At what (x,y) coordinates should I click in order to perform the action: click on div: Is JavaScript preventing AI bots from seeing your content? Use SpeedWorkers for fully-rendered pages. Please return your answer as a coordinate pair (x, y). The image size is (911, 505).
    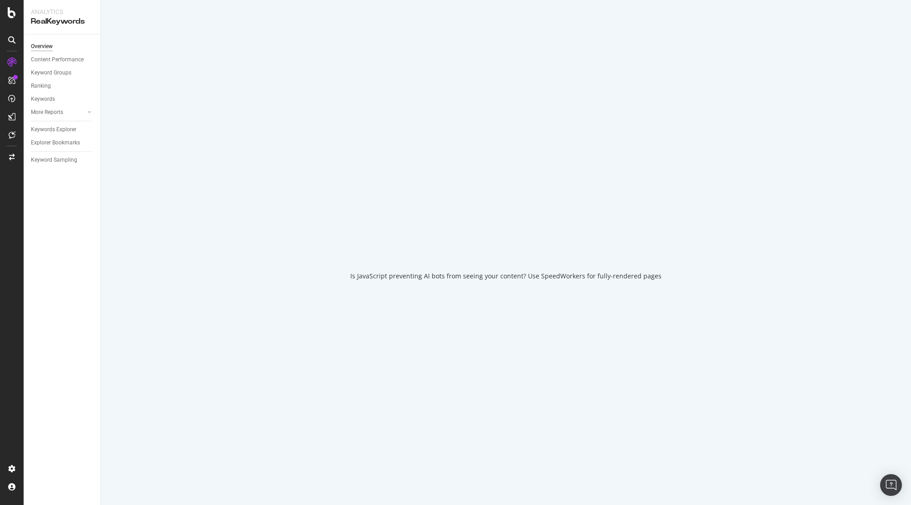
    Looking at the image, I should click on (506, 276).